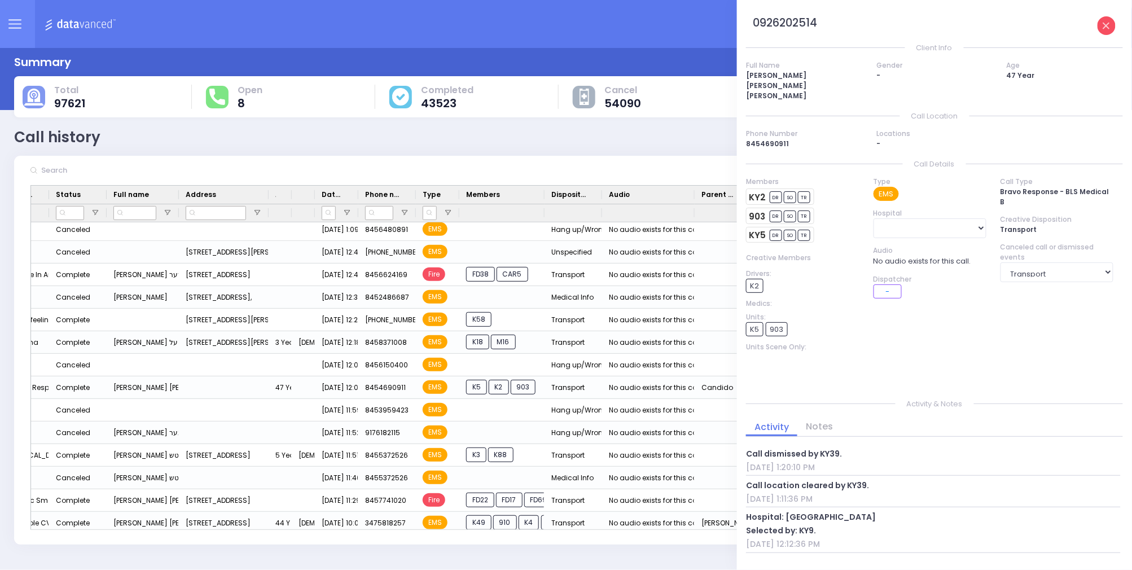 Image resolution: width=1132 pixels, height=570 pixels. What do you see at coordinates (803, 182) in the screenshot?
I see `div: Members` at bounding box center [803, 182].